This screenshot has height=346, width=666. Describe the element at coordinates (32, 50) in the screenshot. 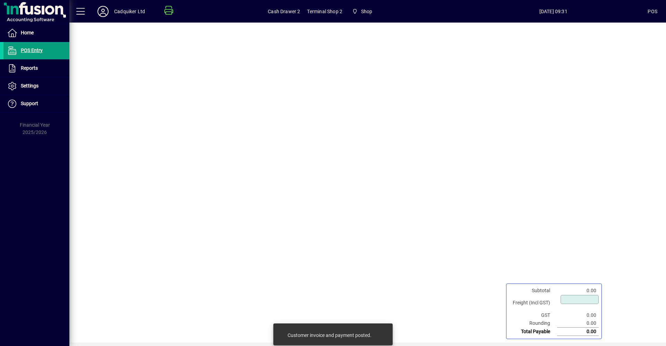

I see `span: POS Entry` at that location.